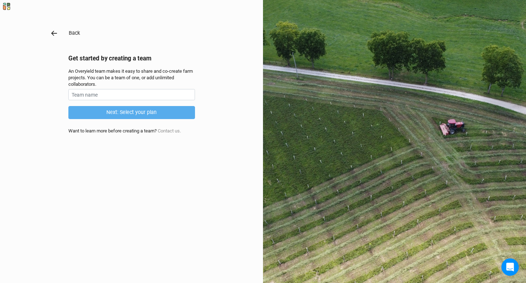  What do you see at coordinates (132, 94) in the screenshot?
I see `input: Team name` at bounding box center [132, 94].